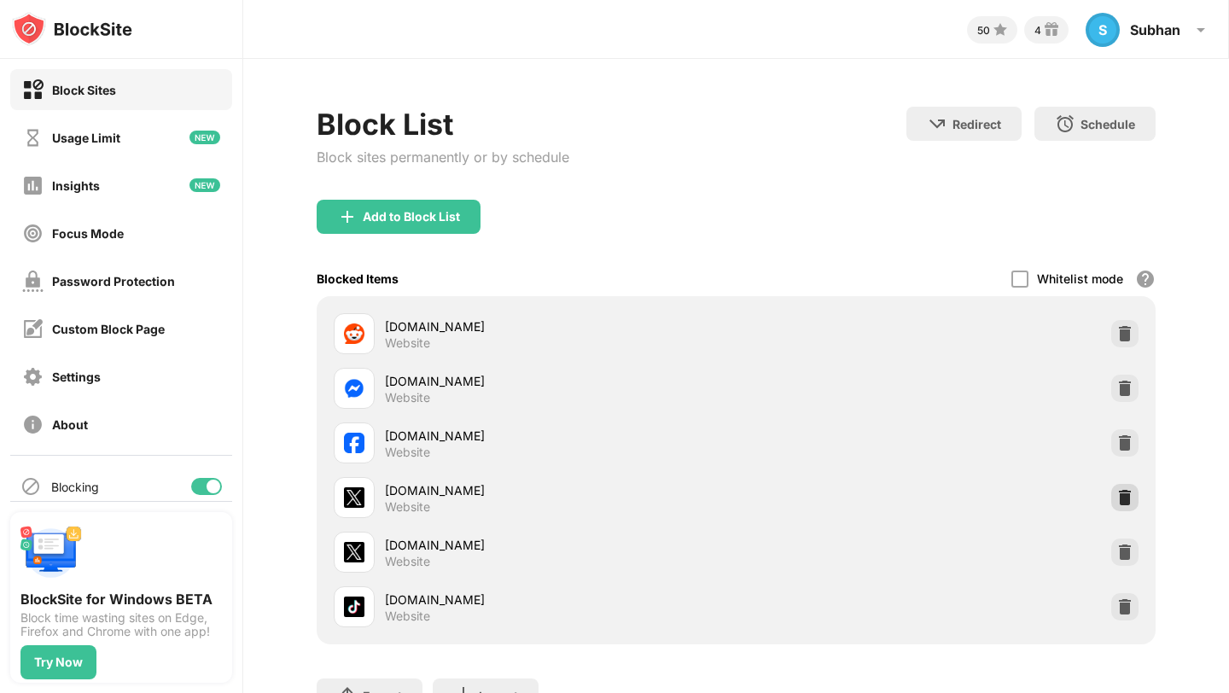 The width and height of the screenshot is (1229, 693). I want to click on img: reward-small.svg, so click(1051, 30).